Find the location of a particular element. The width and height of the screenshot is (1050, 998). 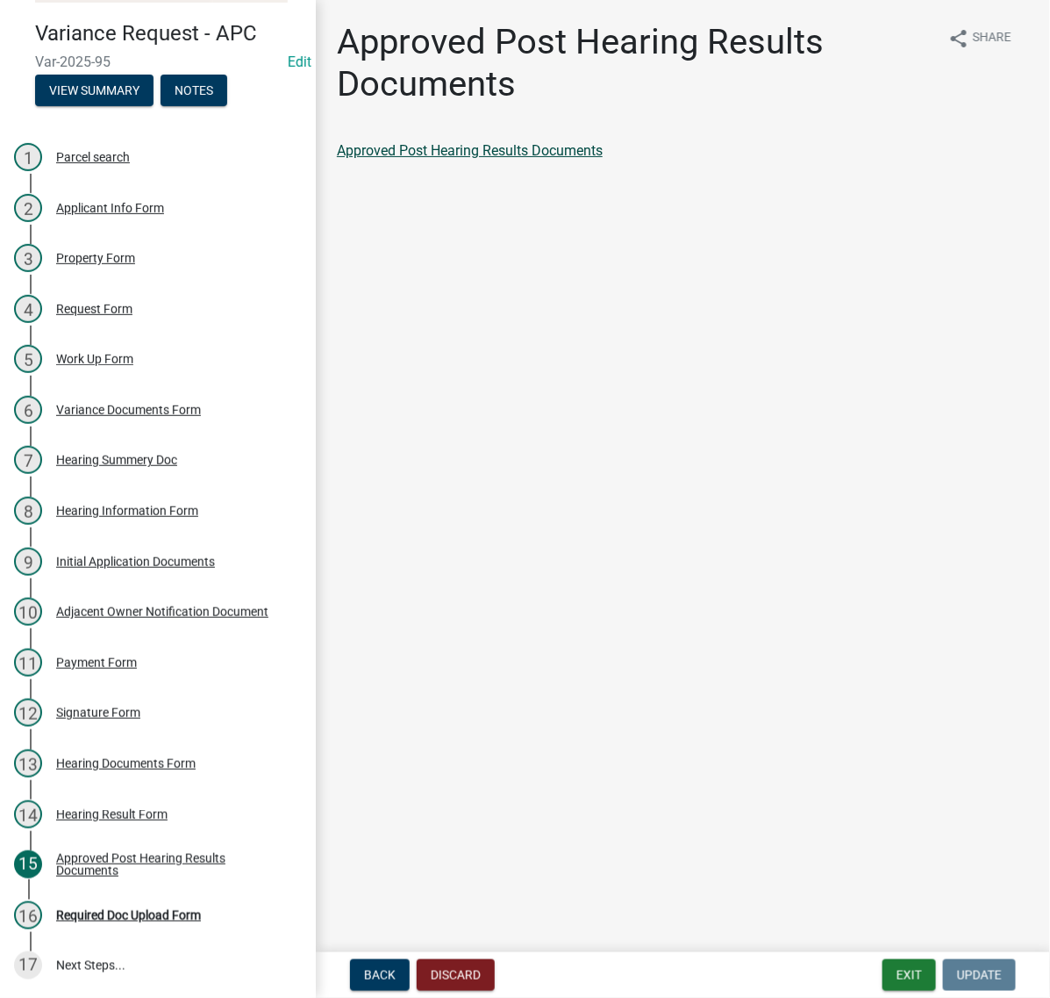

a: Approved Post Hearing Results Documents is located at coordinates (470, 150).